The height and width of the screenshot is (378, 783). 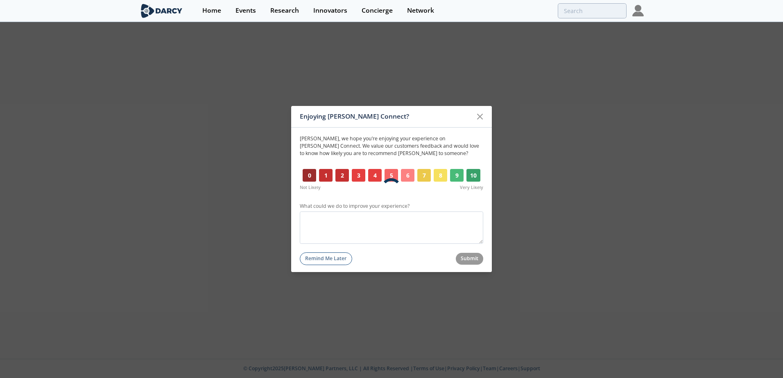 What do you see at coordinates (330, 11) in the screenshot?
I see `div: Innovators` at bounding box center [330, 11].